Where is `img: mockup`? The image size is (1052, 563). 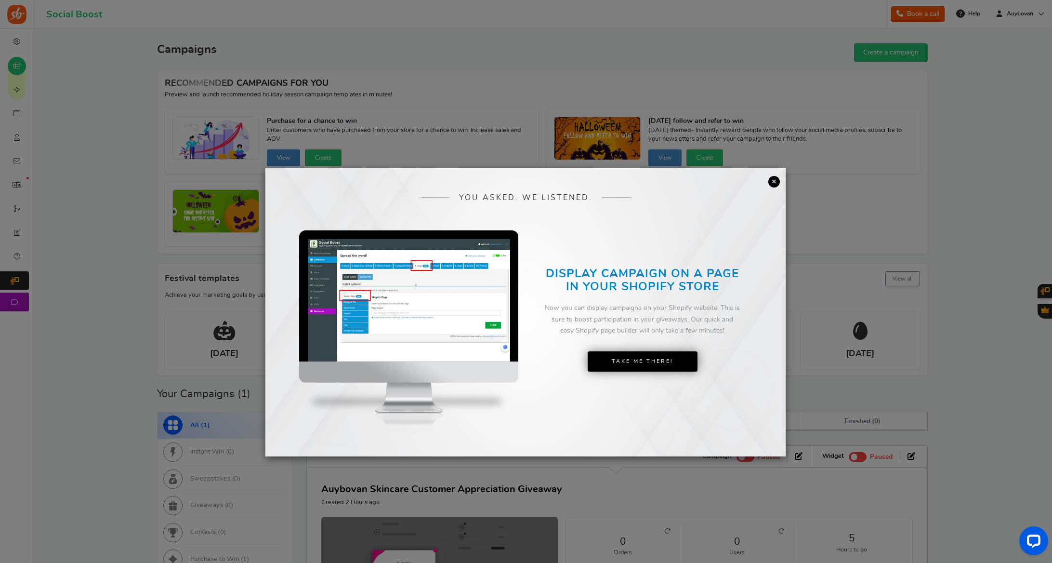
img: mockup is located at coordinates (409, 341).